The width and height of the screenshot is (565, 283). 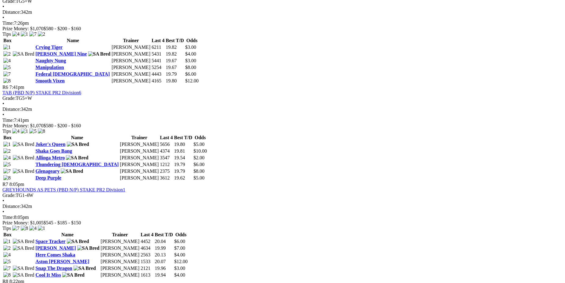 What do you see at coordinates (200, 151) in the screenshot?
I see `span: $10.00` at bounding box center [200, 151].